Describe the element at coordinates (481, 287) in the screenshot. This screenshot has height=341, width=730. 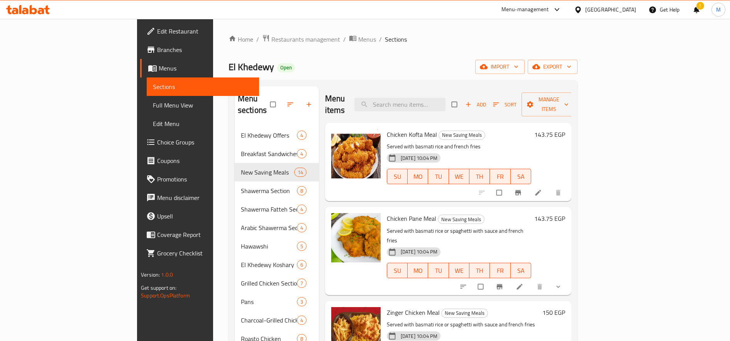
I see `span: Select to update` at that location.